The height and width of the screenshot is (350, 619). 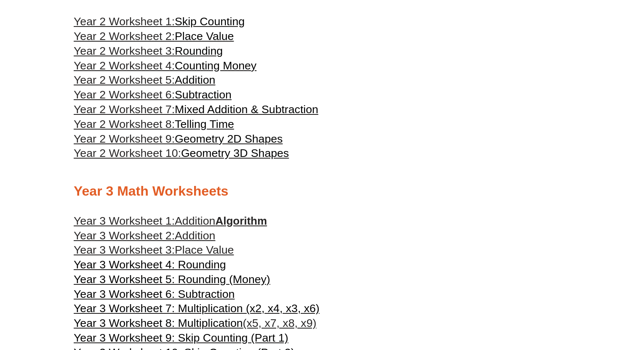 What do you see at coordinates (172, 280) in the screenshot?
I see `a: Year 3 Worksheet 5: Rounding (Money)` at bounding box center [172, 280].